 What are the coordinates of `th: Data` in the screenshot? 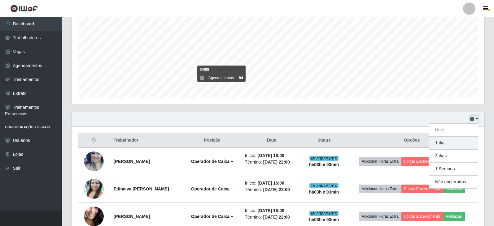 It's located at (271, 141).